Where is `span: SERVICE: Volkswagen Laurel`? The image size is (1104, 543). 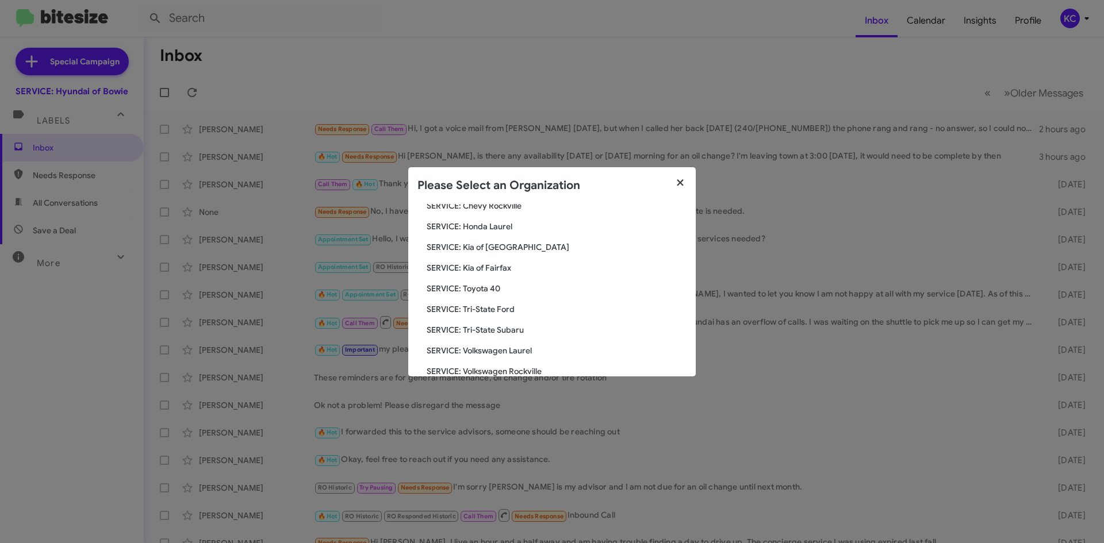
span: SERVICE: Volkswagen Laurel is located at coordinates (556, 351).